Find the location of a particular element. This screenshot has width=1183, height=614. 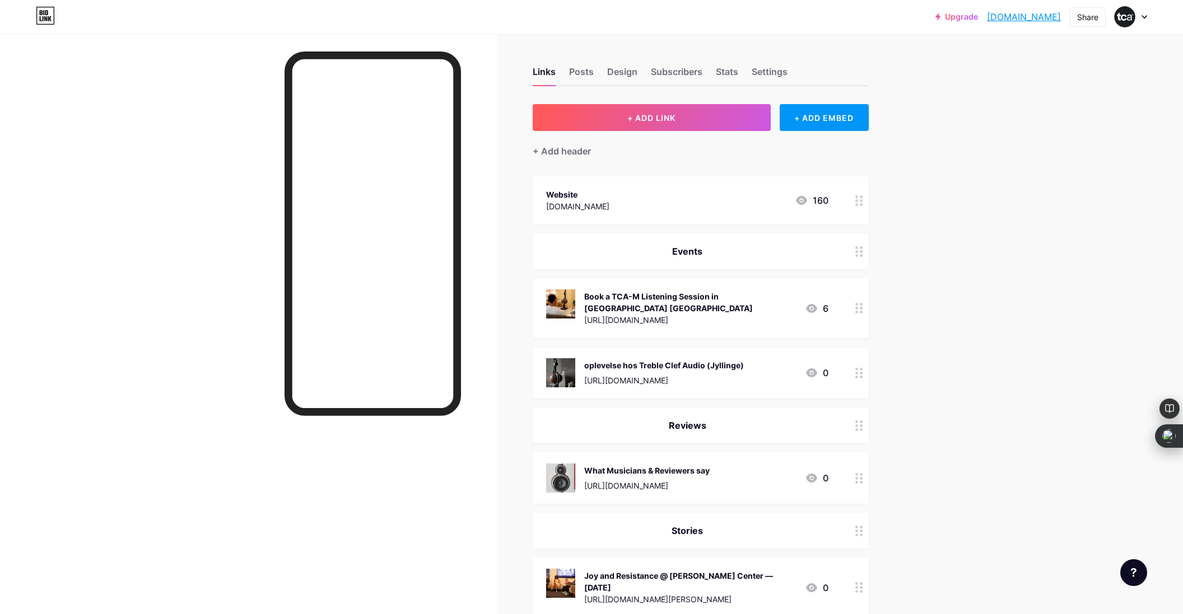

button: + ADD LINK is located at coordinates (651, 118).